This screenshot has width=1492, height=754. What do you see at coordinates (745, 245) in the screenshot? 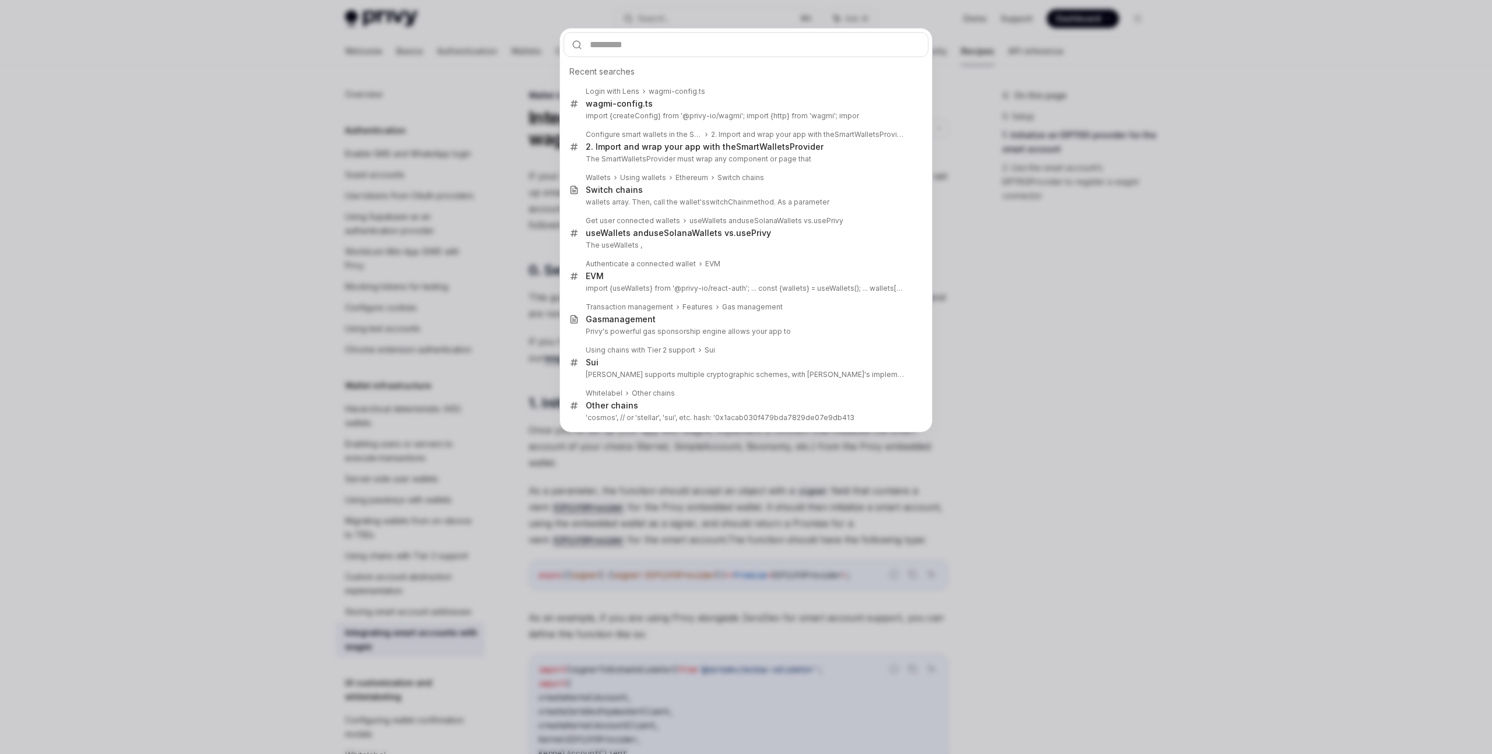
I see `p: The useWallets ,` at bounding box center [745, 245].